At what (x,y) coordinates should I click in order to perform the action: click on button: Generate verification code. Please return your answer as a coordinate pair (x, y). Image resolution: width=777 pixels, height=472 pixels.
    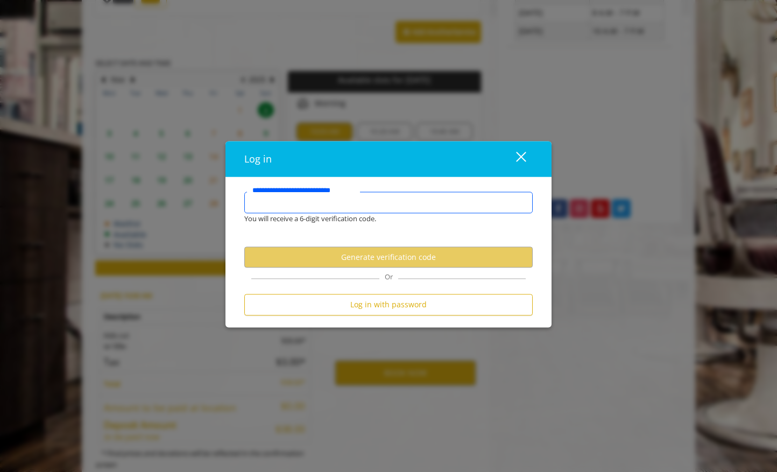
    Looking at the image, I should click on (388, 257).